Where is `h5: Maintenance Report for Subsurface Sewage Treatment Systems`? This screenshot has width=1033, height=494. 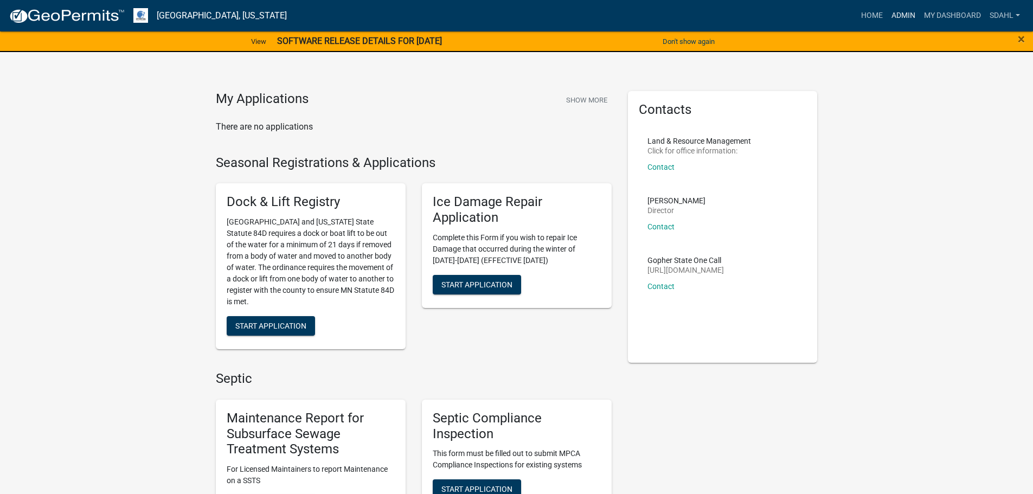
h5: Maintenance Report for Subsurface Sewage Treatment Systems is located at coordinates (311, 434).